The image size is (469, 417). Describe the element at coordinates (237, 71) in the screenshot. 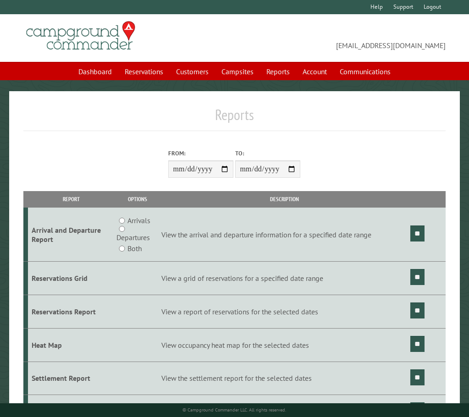

I see `a: Campsites` at that location.